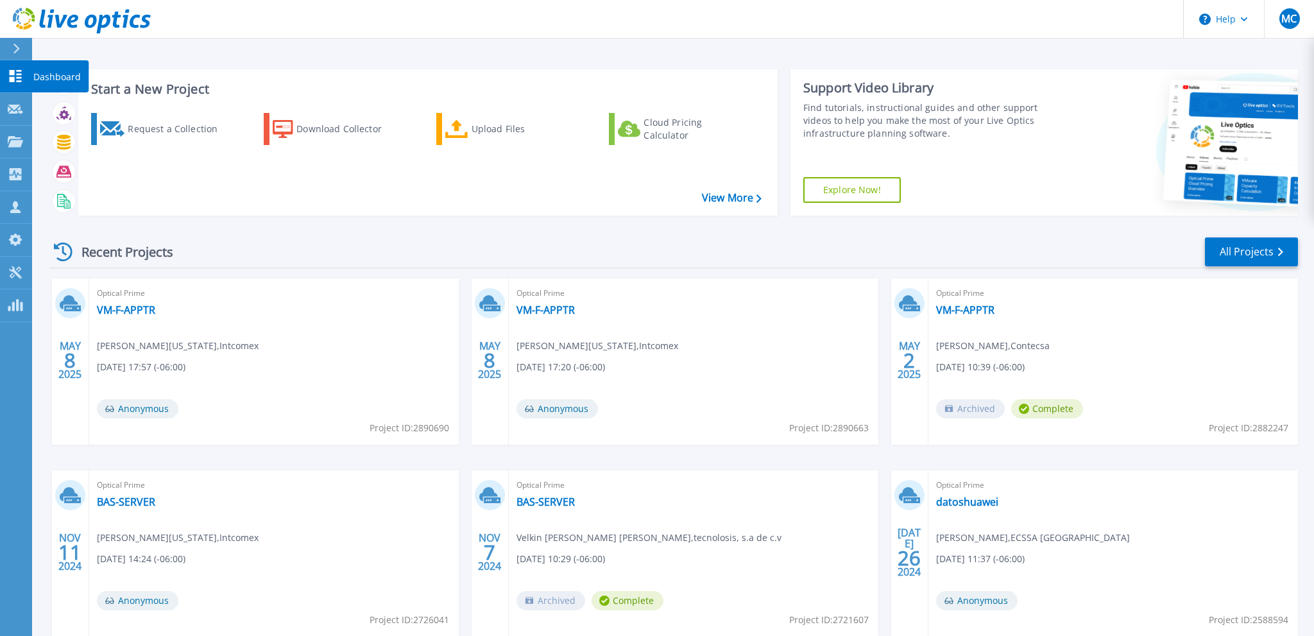 The width and height of the screenshot is (1314, 636). What do you see at coordinates (680, 129) in the screenshot?
I see `a: Cloud Pricing Calculator` at bounding box center [680, 129].